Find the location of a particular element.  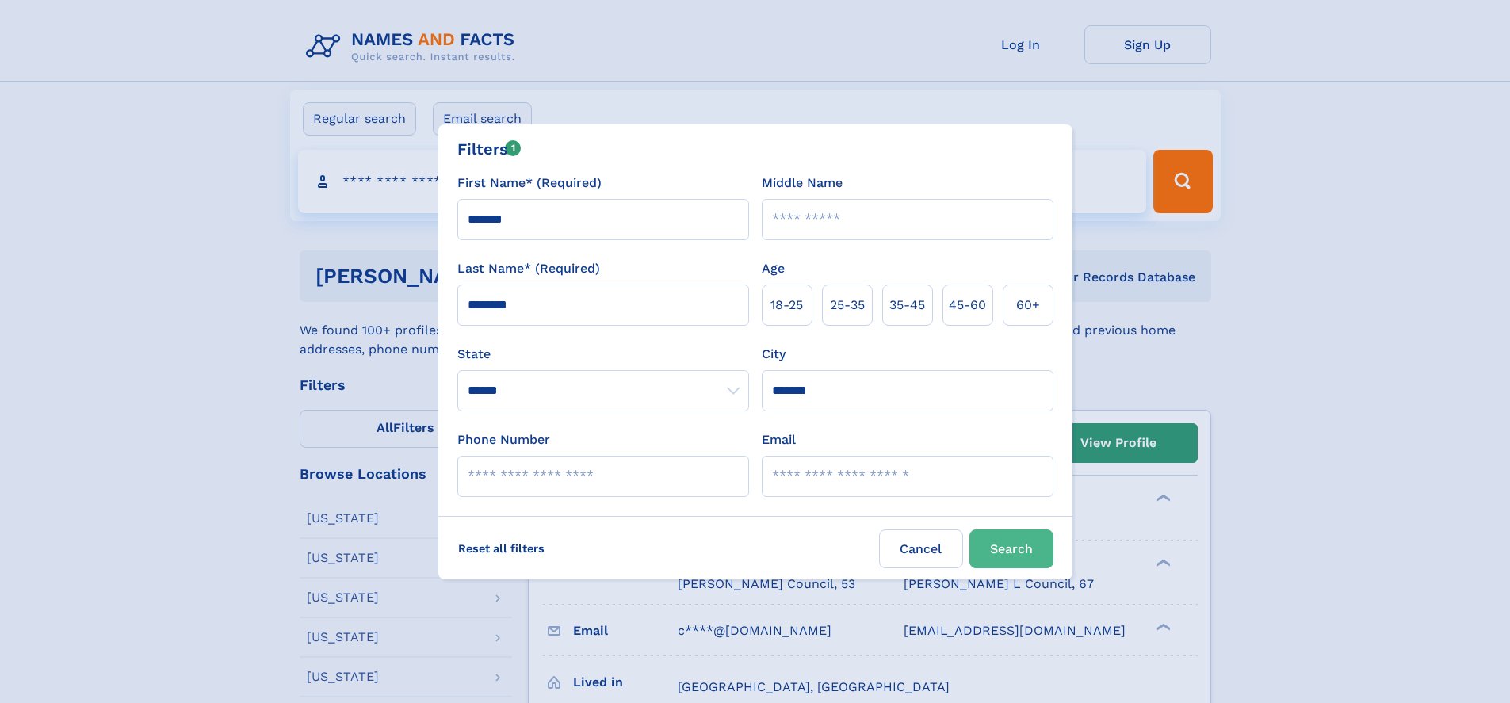

label: First Name* (Required) is located at coordinates (530, 183).